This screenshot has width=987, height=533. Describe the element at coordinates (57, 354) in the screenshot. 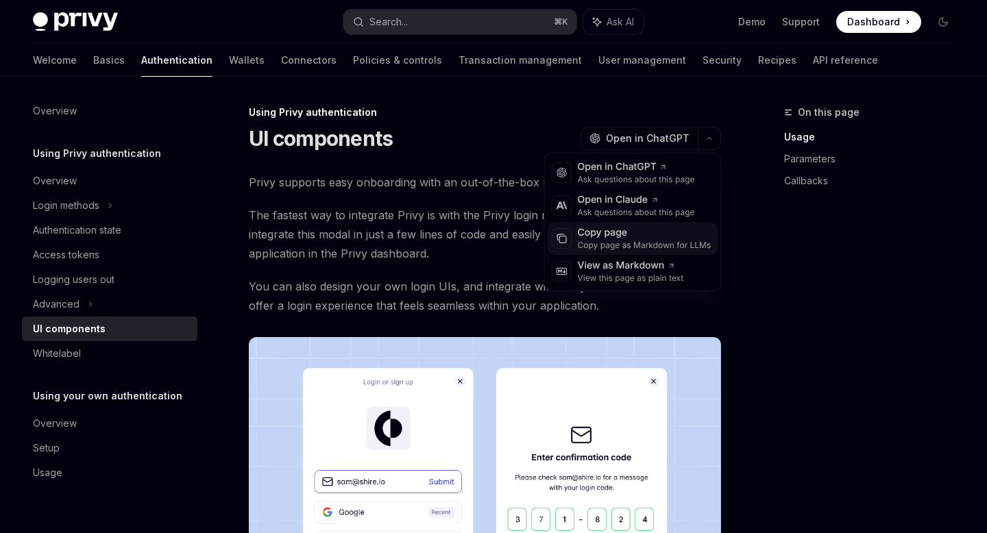

I see `div: Whitelabel` at that location.